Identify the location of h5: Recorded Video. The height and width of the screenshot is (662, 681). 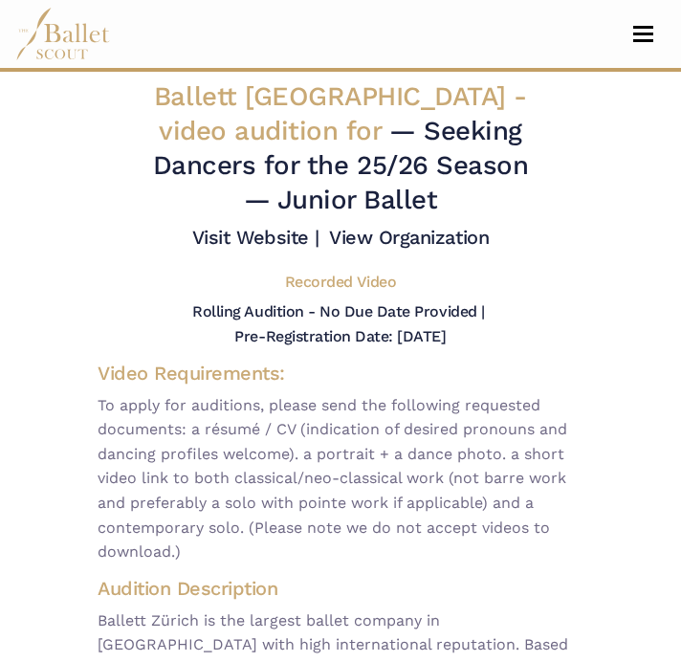
(340, 282).